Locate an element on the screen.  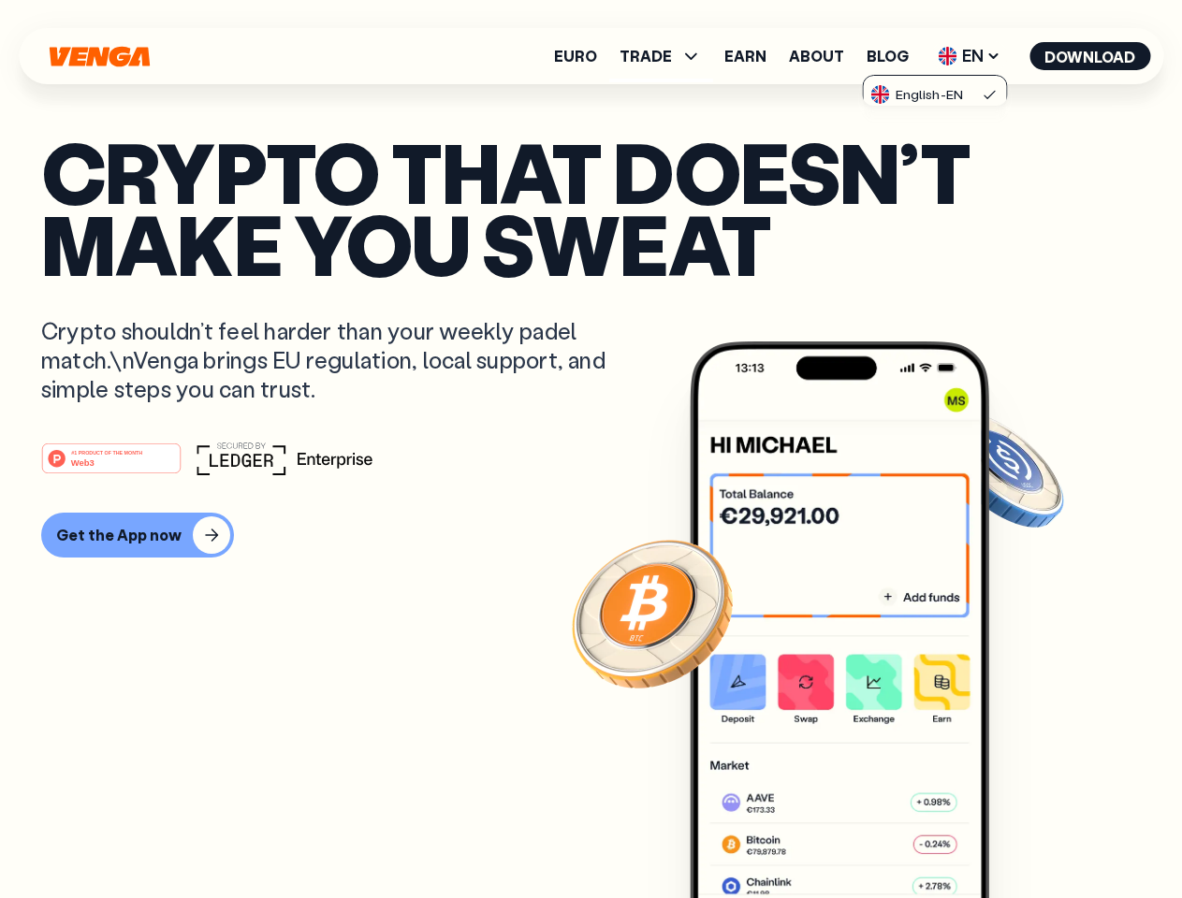
a: Download is located at coordinates (1089, 56).